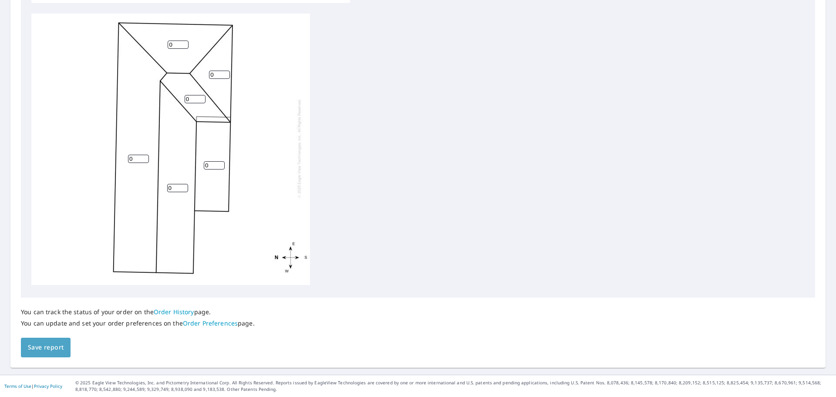 This screenshot has height=397, width=836. What do you see at coordinates (18, 386) in the screenshot?
I see `a: Terms of Use` at bounding box center [18, 386].